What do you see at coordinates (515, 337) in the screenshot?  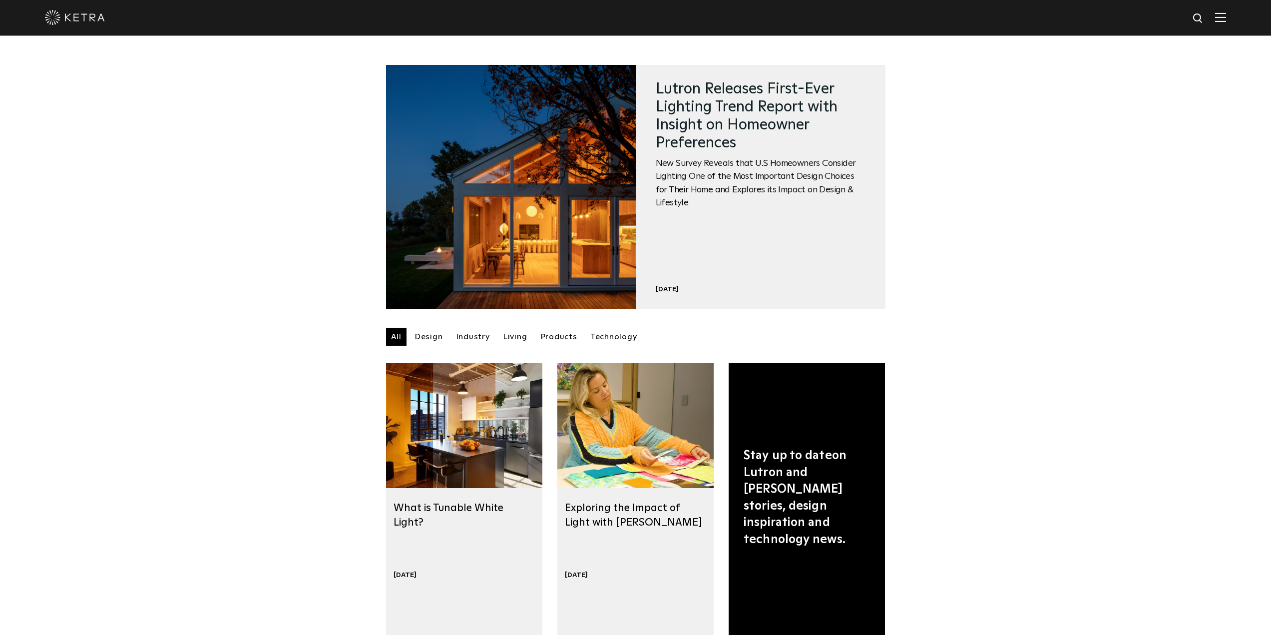 I see `a: Living` at bounding box center [515, 337].